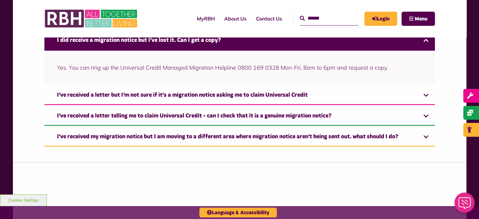  I want to click on p: Yes. You can ring up the Universal Credit Managed Migration Helpline 0800 169 0328 Mon-Fri, 8am t..., so click(240, 67).